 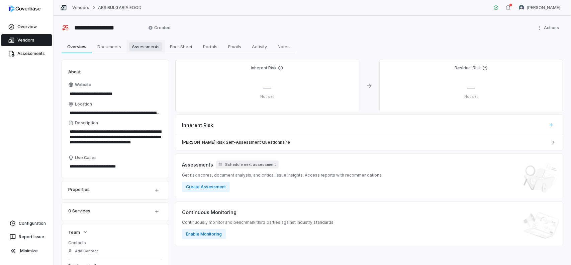 I want to click on span: Notes, so click(x=284, y=46).